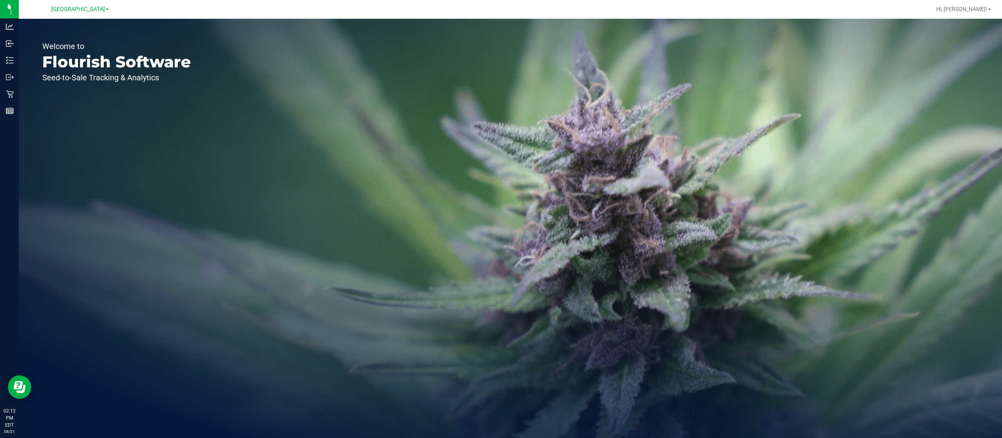 The image size is (1002, 438). Describe the element at coordinates (117, 46) in the screenshot. I see `p: Welcome to` at that location.